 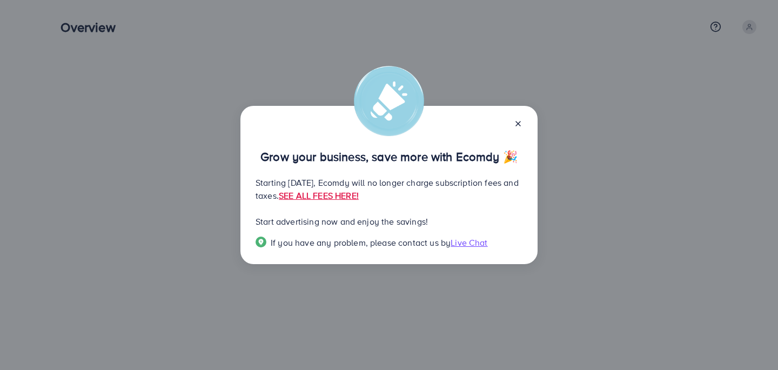 I want to click on a: SEE ALL FEES HERE!, so click(x=319, y=196).